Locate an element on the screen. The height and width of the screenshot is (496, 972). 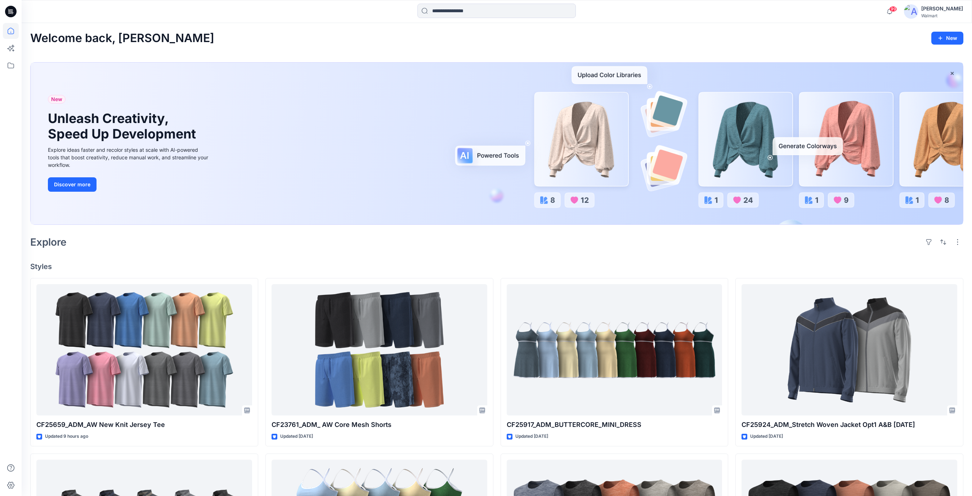
button: New is located at coordinates (947, 38).